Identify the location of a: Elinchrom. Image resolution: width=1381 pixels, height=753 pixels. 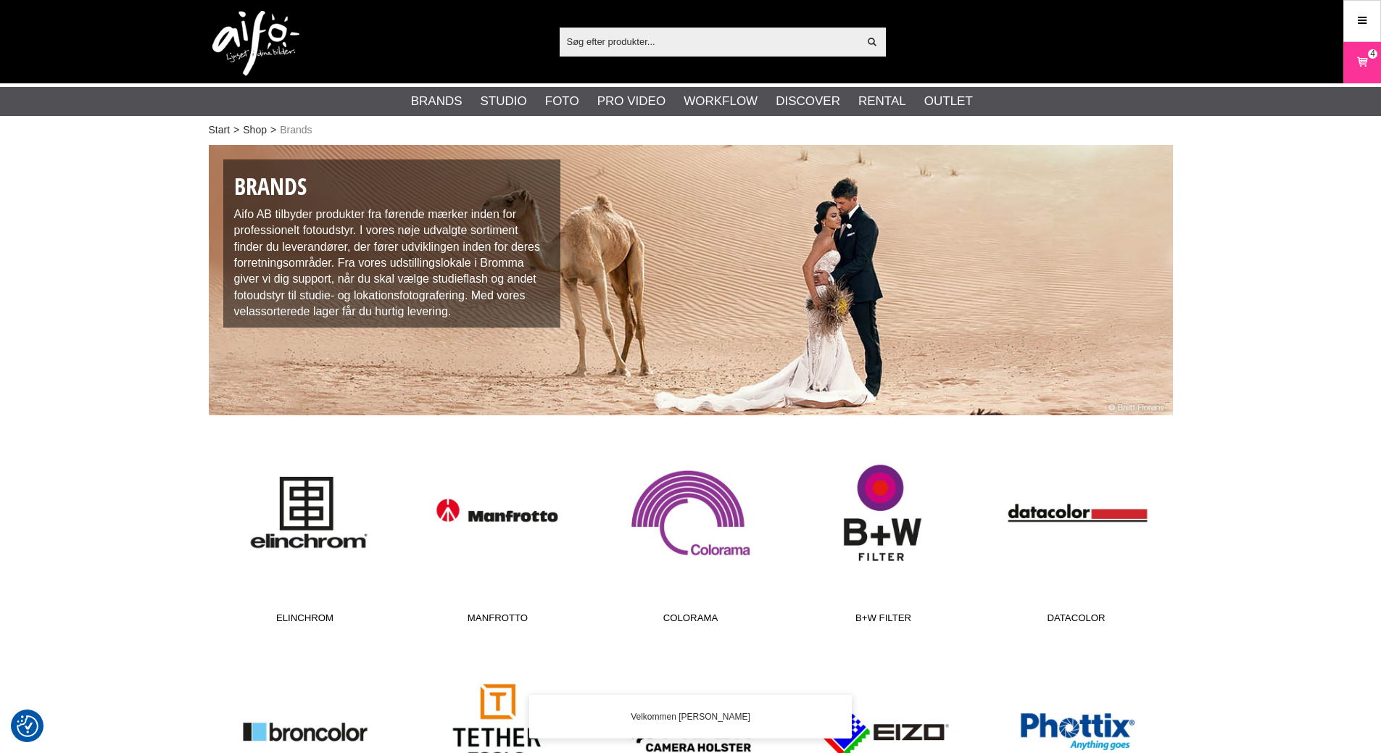
(305, 533).